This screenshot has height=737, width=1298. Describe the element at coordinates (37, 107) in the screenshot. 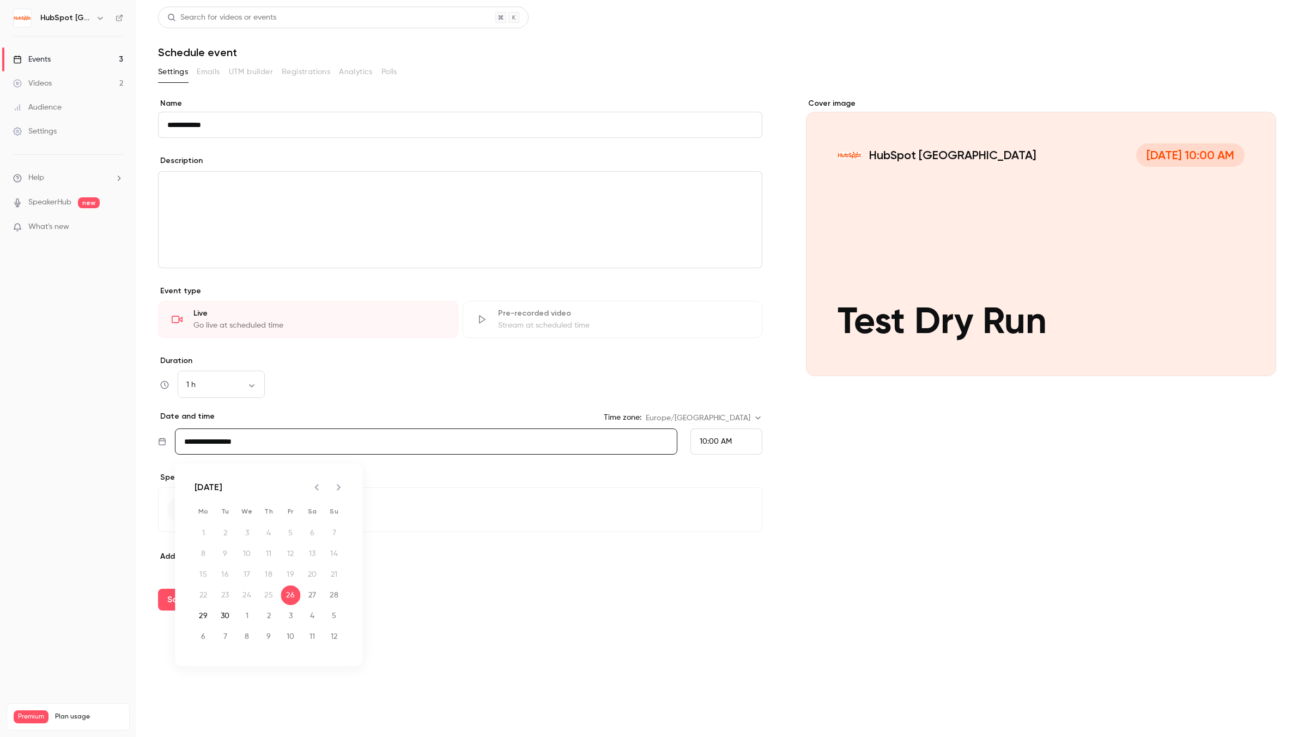

I see `div: Audience` at that location.